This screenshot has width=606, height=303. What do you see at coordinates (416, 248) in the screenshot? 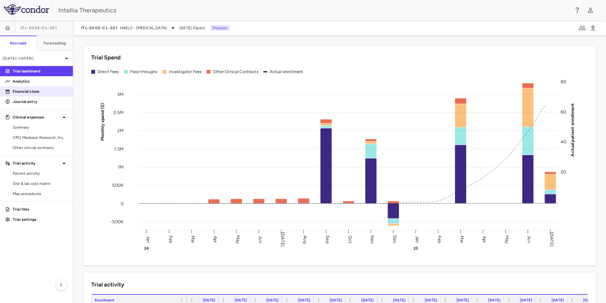
I see `text: 25` at bounding box center [416, 248].